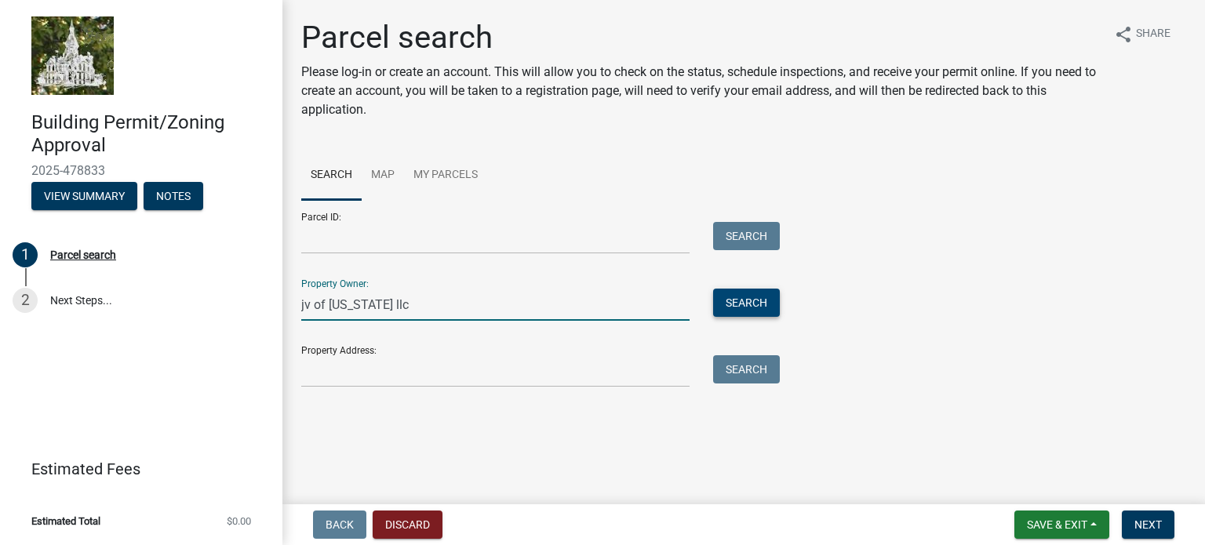 The height and width of the screenshot is (545, 1205). I want to click on div: 1, so click(25, 255).